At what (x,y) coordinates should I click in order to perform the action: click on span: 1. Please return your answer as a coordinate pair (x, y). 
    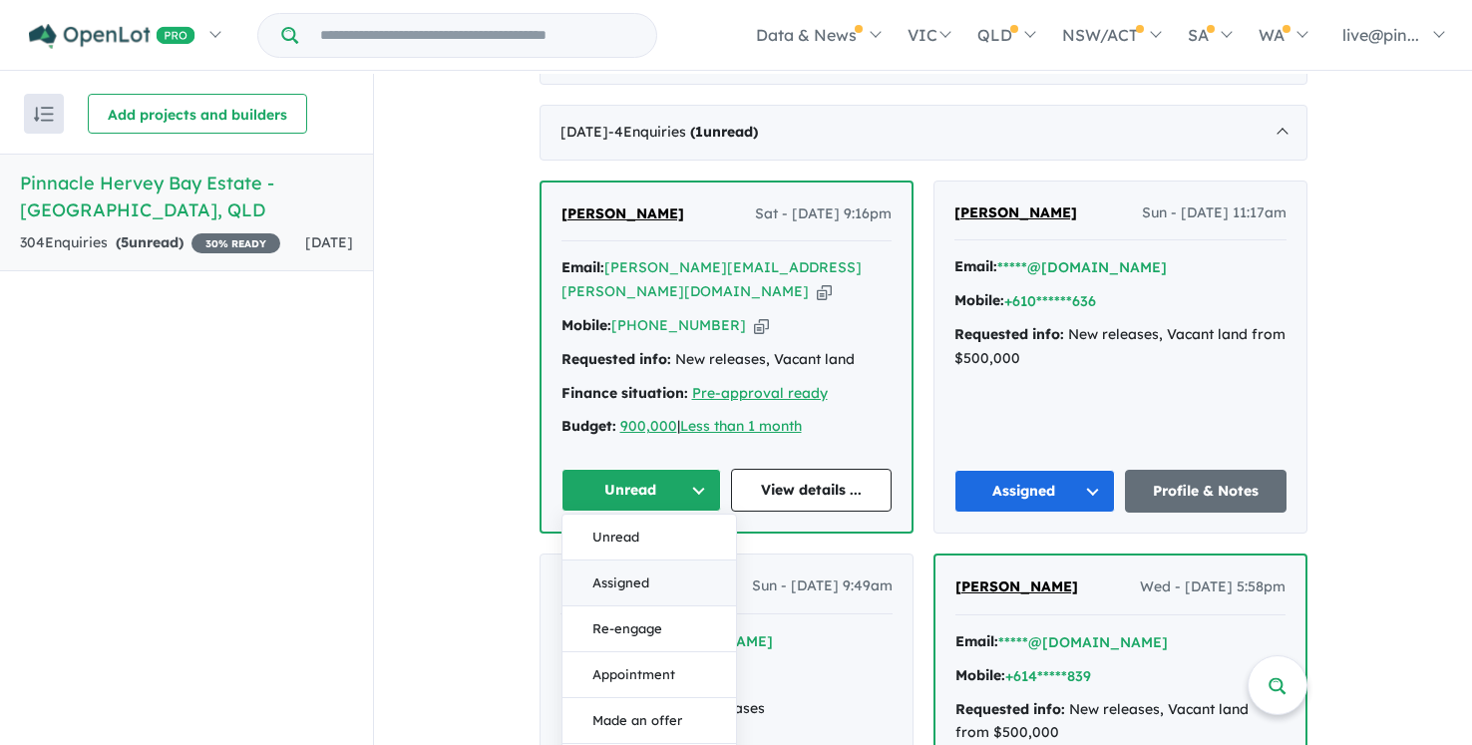
    Looking at the image, I should click on (699, 132).